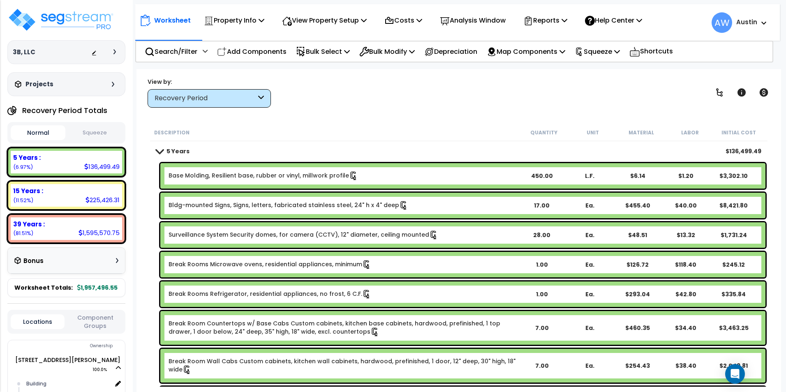  I want to click on div: 17.00, so click(542, 206).